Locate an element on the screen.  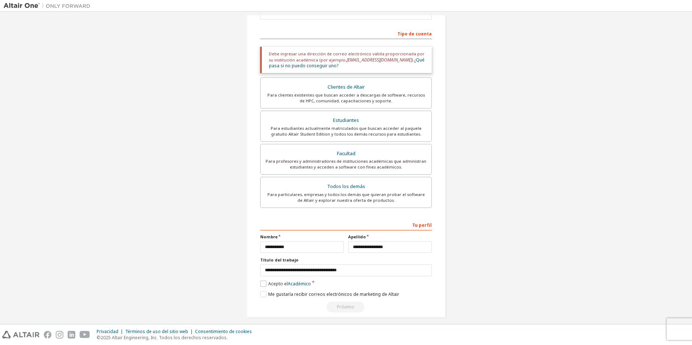
a: Académico is located at coordinates (299, 284).